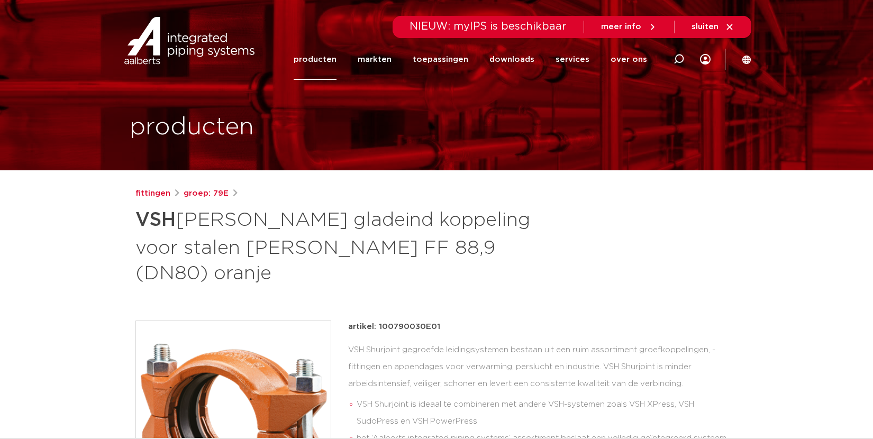 The image size is (873, 439). Describe the element at coordinates (629, 27) in the screenshot. I see `a: meer info` at that location.